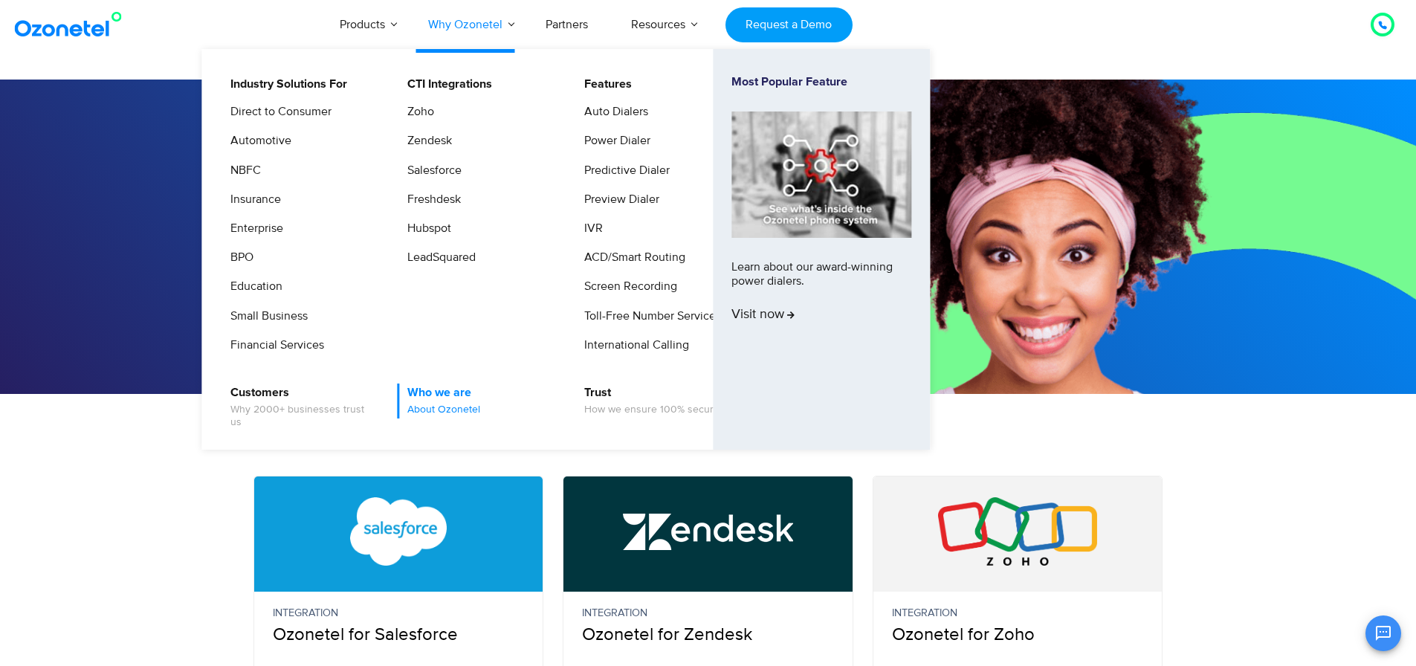 Image resolution: width=1416 pixels, height=666 pixels. Describe the element at coordinates (444, 409) in the screenshot. I see `span: About Ozonetel` at that location.